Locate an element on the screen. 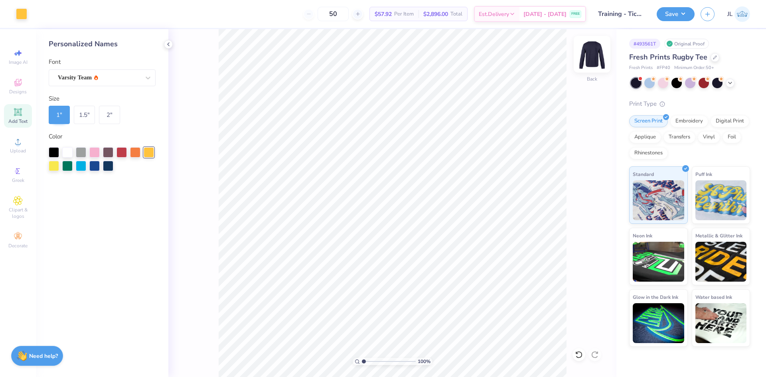 The height and width of the screenshot is (377, 766). span: # FP40 is located at coordinates (663, 68).